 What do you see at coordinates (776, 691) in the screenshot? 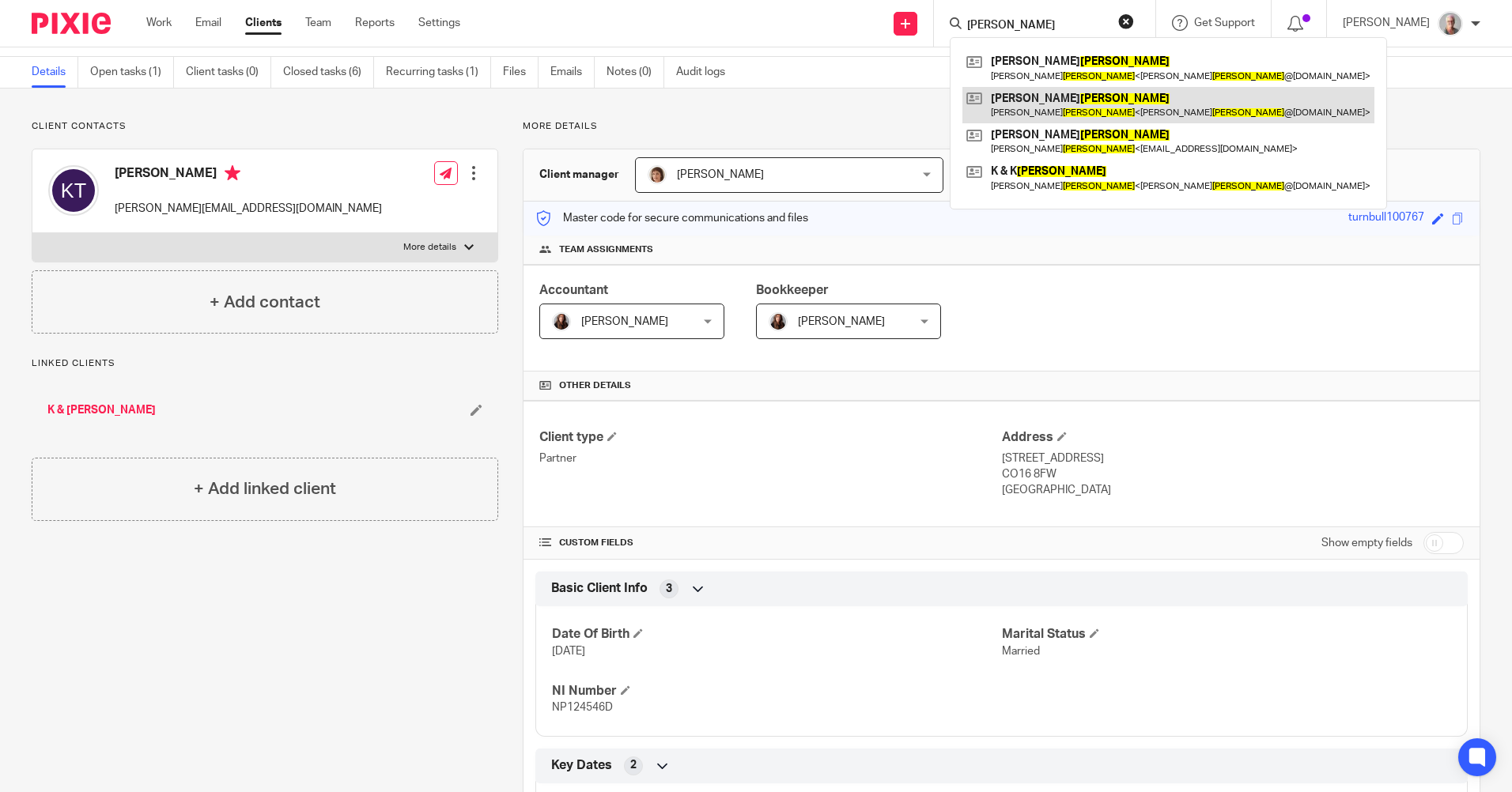
I see `h4: NI Number` at bounding box center [776, 691].